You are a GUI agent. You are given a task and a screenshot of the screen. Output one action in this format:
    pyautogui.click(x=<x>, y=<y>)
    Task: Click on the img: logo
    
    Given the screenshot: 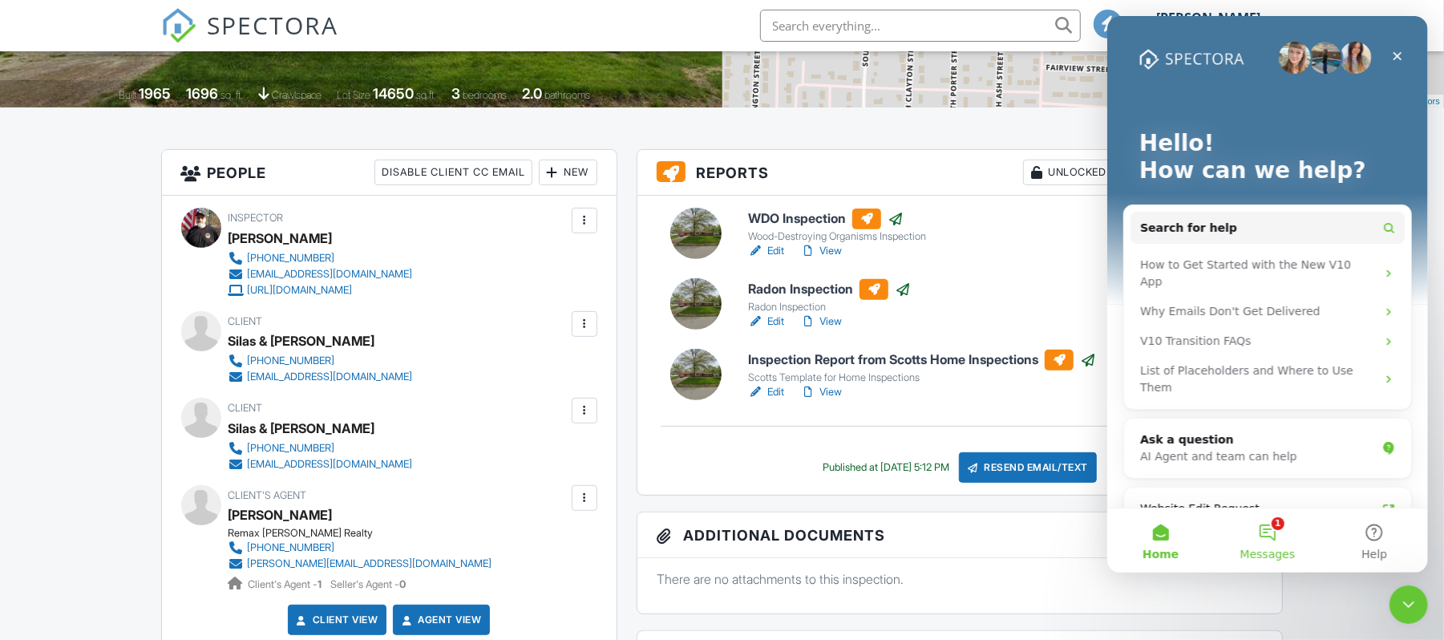 What is the action you would take?
    pyautogui.click(x=86, y=43)
    